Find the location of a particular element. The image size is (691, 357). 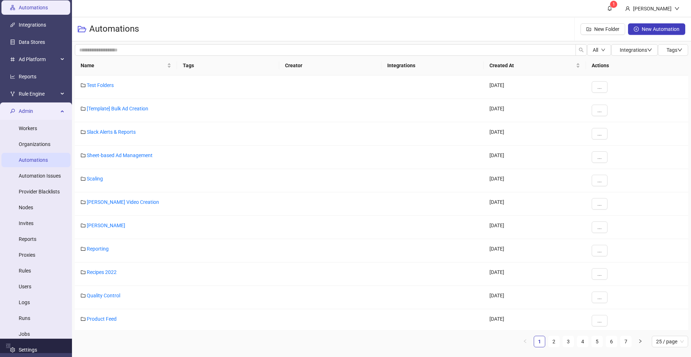

a: Provider Blacklists is located at coordinates (39, 192).